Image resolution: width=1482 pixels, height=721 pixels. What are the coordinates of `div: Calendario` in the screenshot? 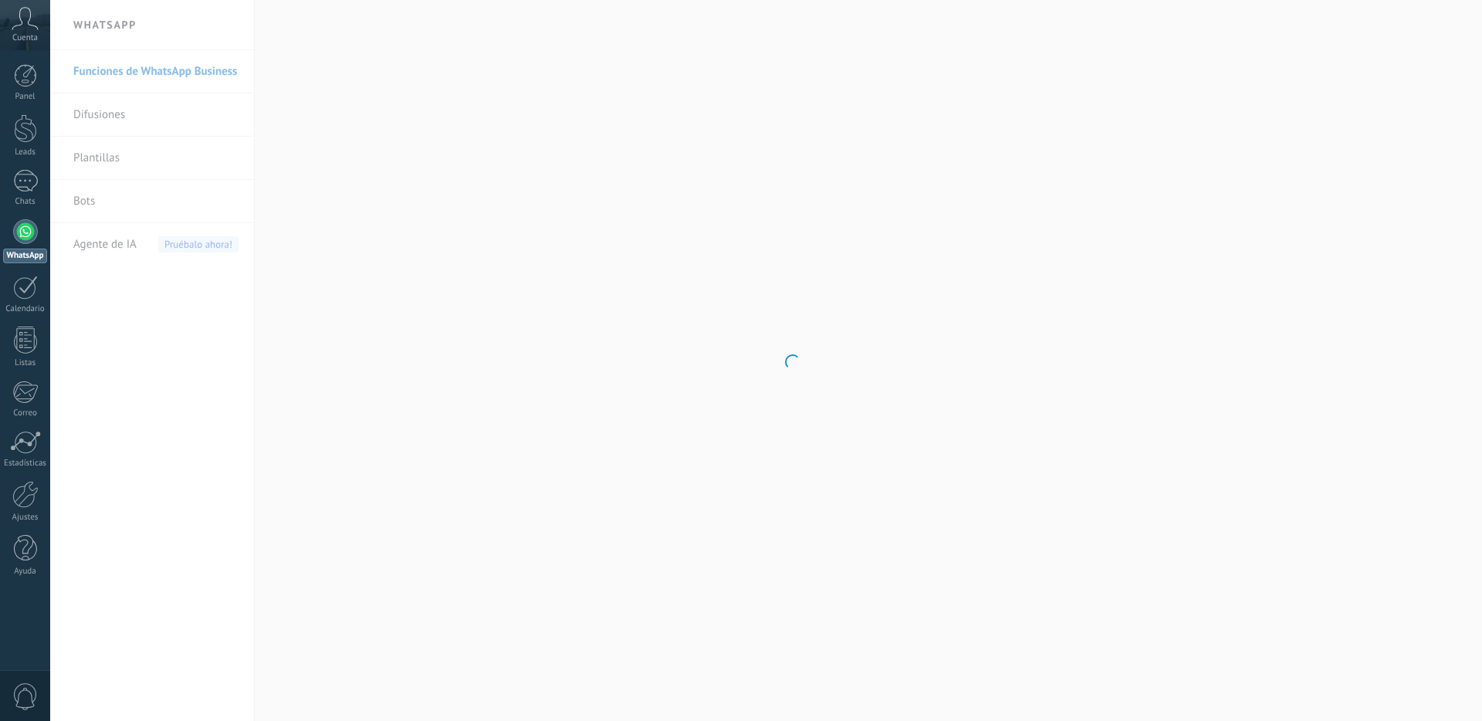 It's located at (25, 309).